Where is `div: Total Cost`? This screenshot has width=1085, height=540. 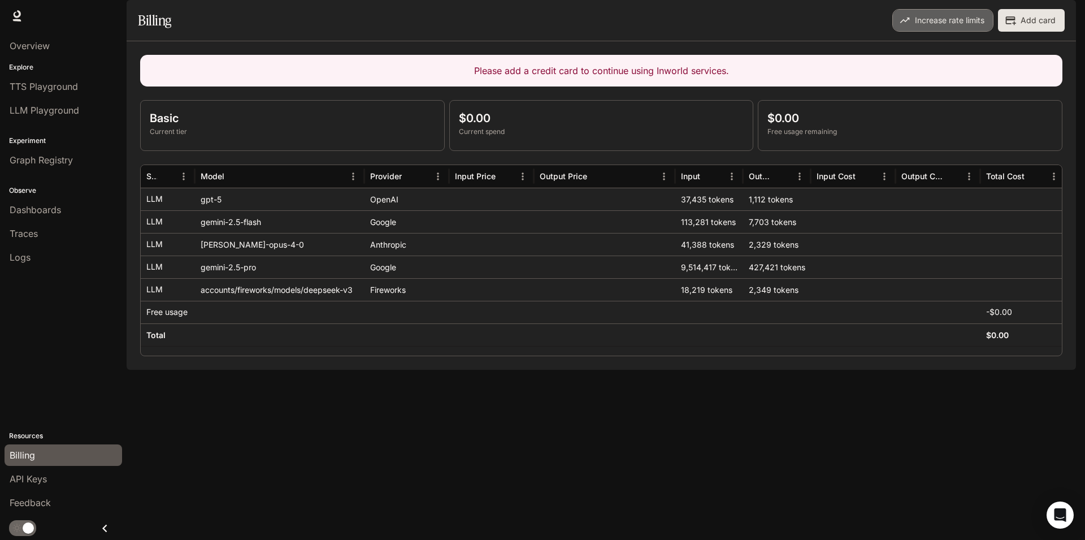 div: Total Cost is located at coordinates (1006, 176).